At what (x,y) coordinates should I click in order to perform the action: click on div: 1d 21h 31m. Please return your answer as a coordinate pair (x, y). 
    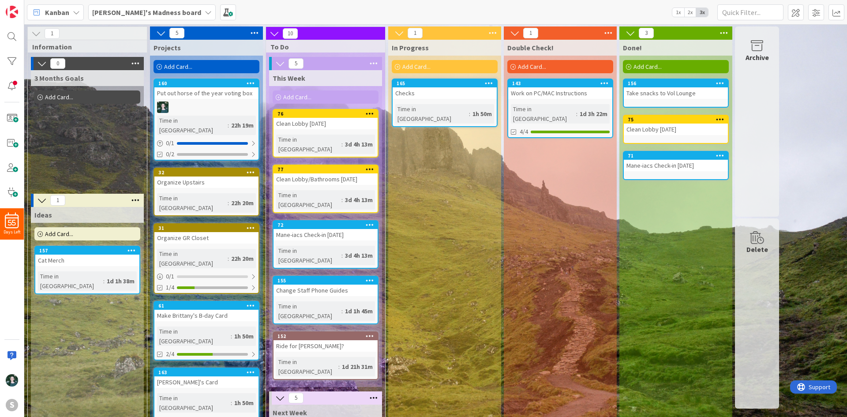
    Looking at the image, I should click on (357, 367).